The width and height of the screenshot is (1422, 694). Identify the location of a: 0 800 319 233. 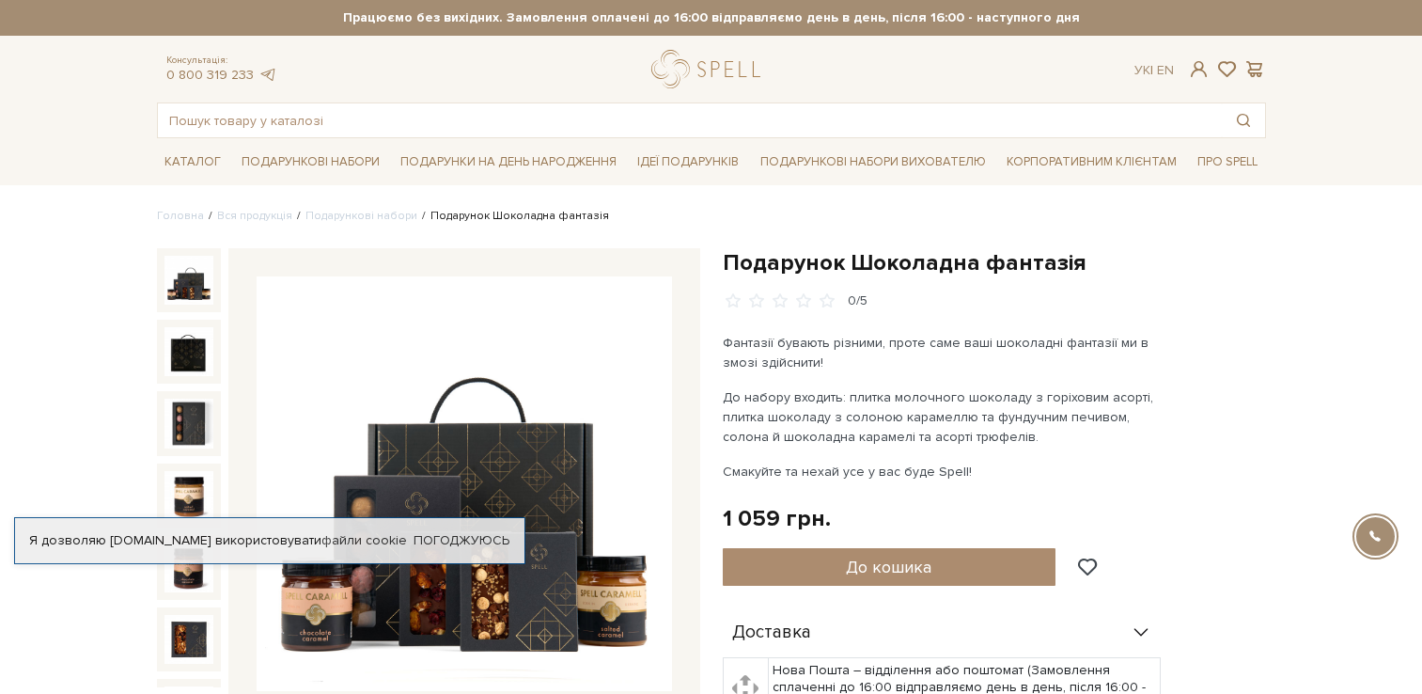
(210, 74).